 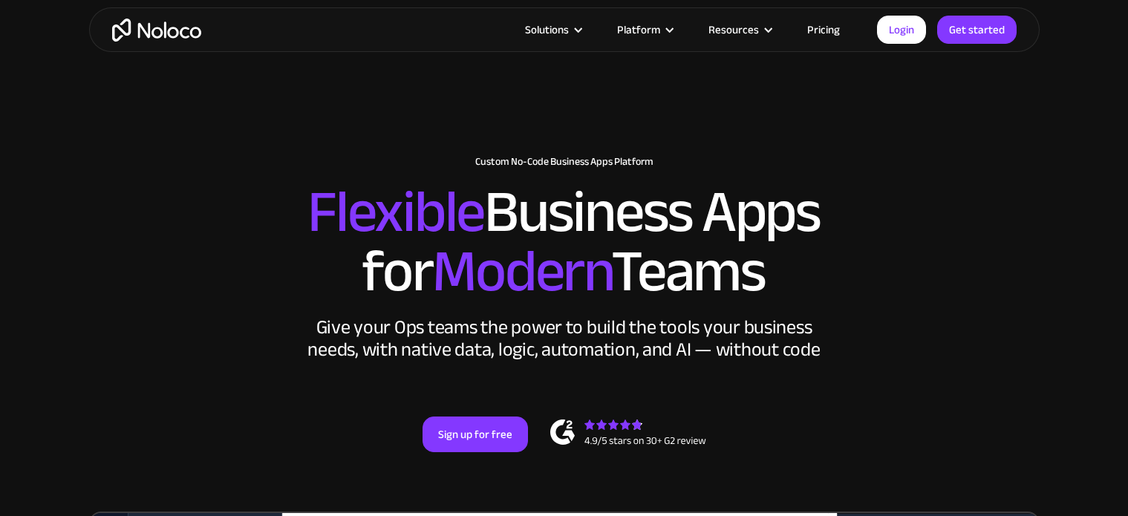 I want to click on div: Give your Ops teams the power to build the tools your business needs, with native data, logic, au..., so click(x=564, y=339).